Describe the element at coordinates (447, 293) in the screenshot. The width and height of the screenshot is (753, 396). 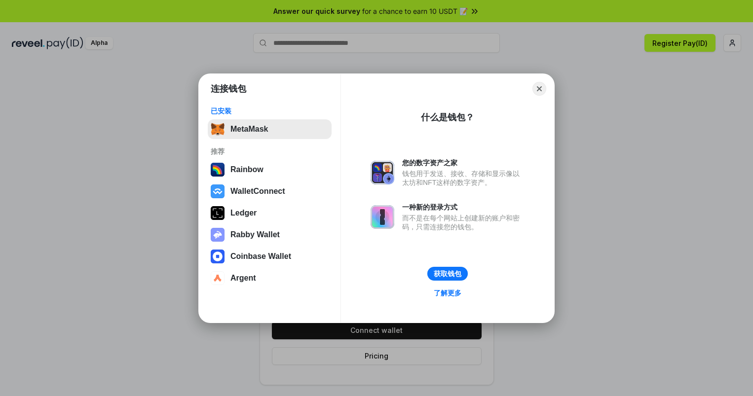
I see `a: 了解更多` at that location.